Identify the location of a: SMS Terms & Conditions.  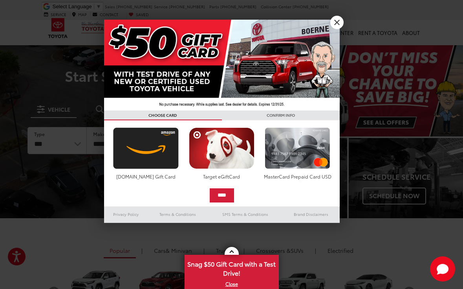
(245, 214).